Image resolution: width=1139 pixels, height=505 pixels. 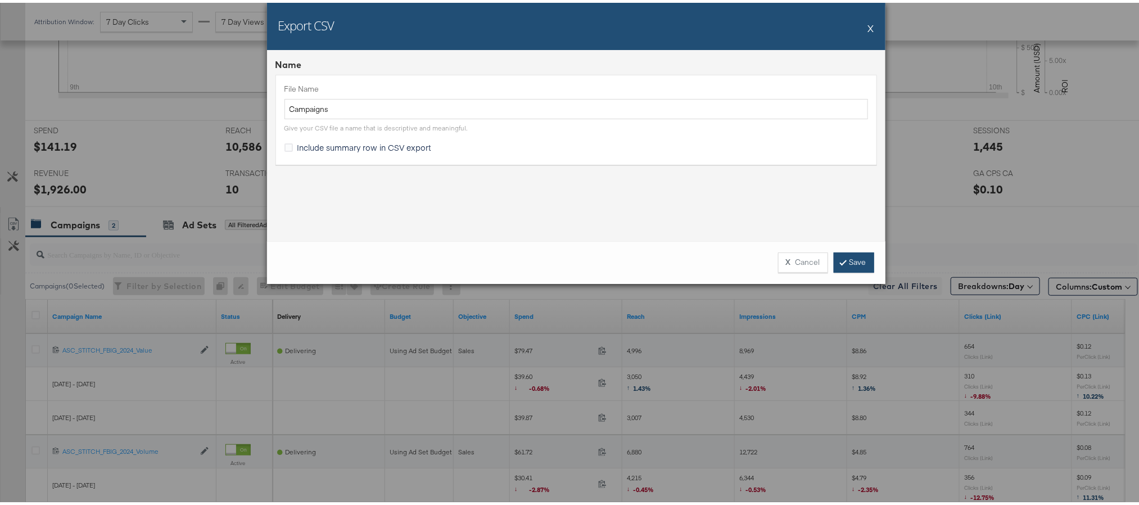 I want to click on h2: Export CSV, so click(x=306, y=22).